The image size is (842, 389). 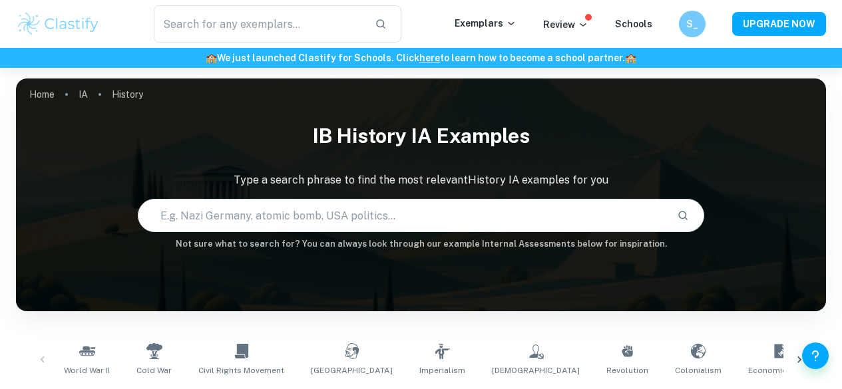 I want to click on h1: IB History IA examples, so click(x=420, y=136).